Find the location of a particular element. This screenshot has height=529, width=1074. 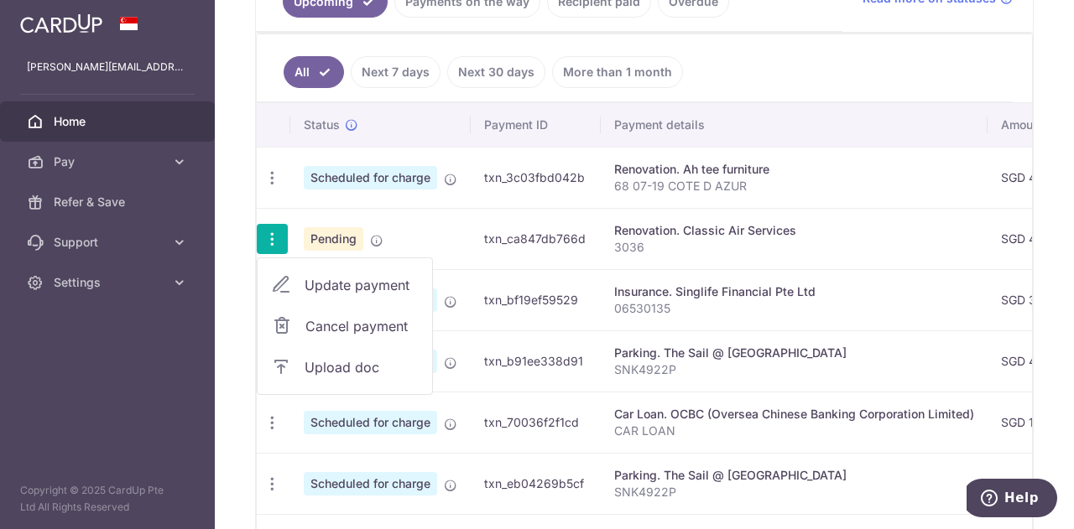

a: More than 1 month is located at coordinates (617, 72).